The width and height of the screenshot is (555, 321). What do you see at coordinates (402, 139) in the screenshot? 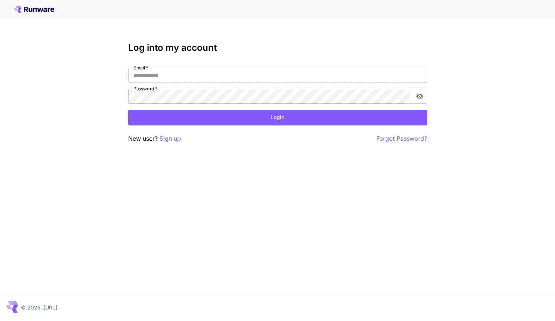
I see `button: Forgot Password?` at bounding box center [402, 139].